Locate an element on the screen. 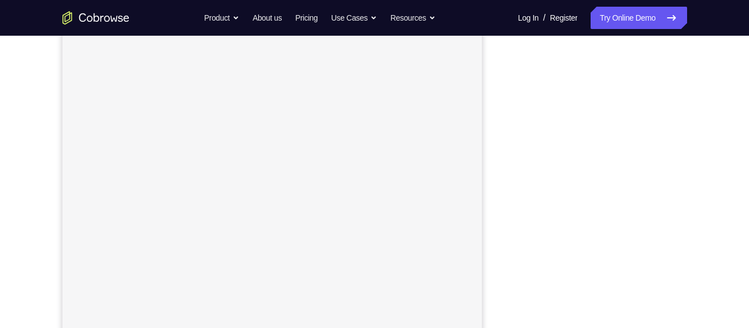  button: Product is located at coordinates (221, 18).